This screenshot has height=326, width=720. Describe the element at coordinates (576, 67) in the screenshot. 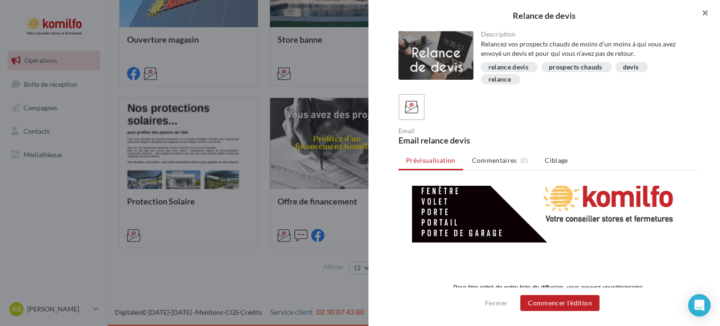

I see `div: prospects chauds` at that location.